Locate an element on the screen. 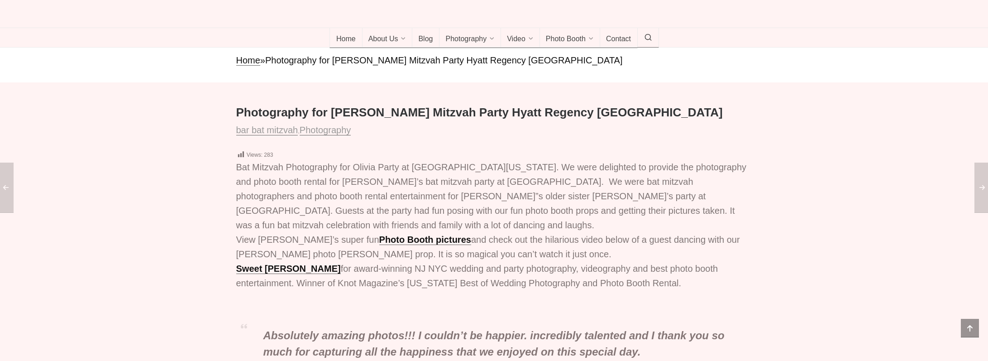 The height and width of the screenshot is (361, 988). a: Photo Booth pictures is located at coordinates (425, 239).